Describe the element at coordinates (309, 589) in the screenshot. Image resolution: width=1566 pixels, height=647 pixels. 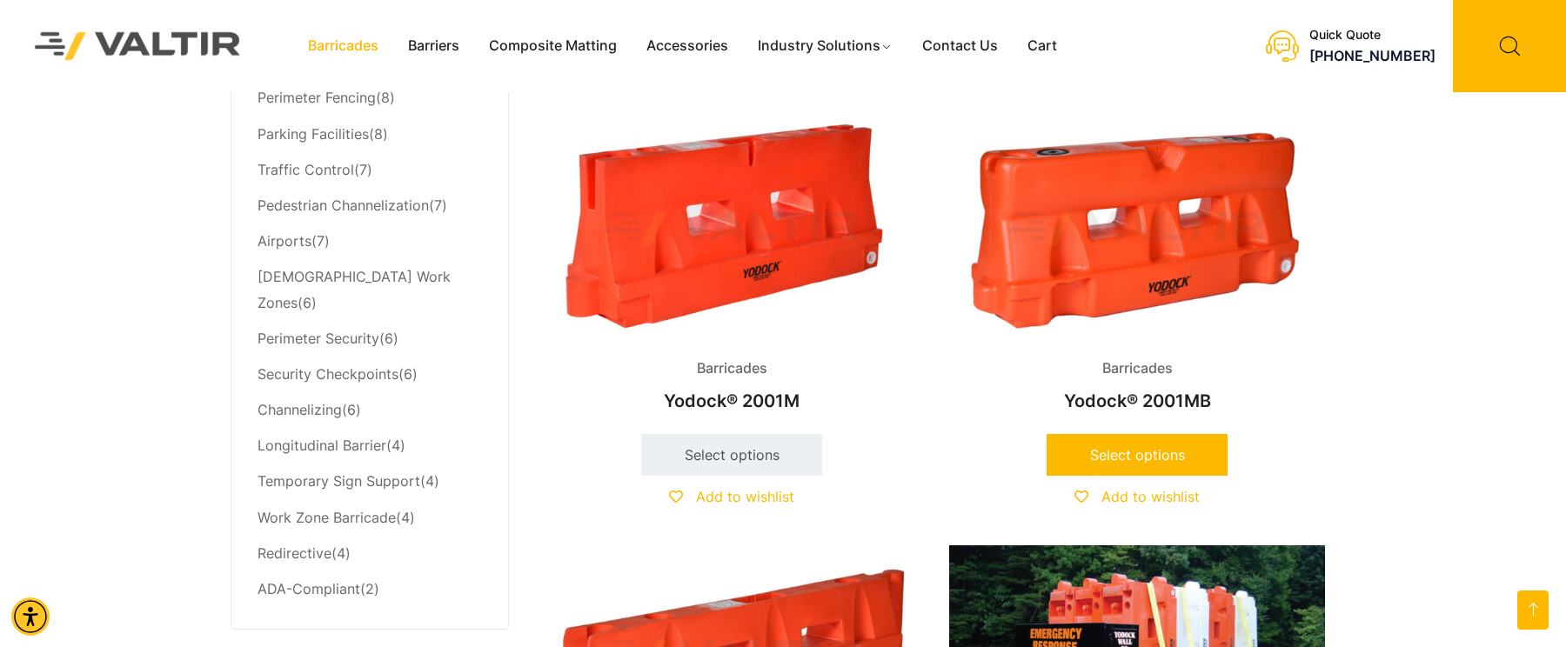
I see `a: ADA-Compliant` at that location.